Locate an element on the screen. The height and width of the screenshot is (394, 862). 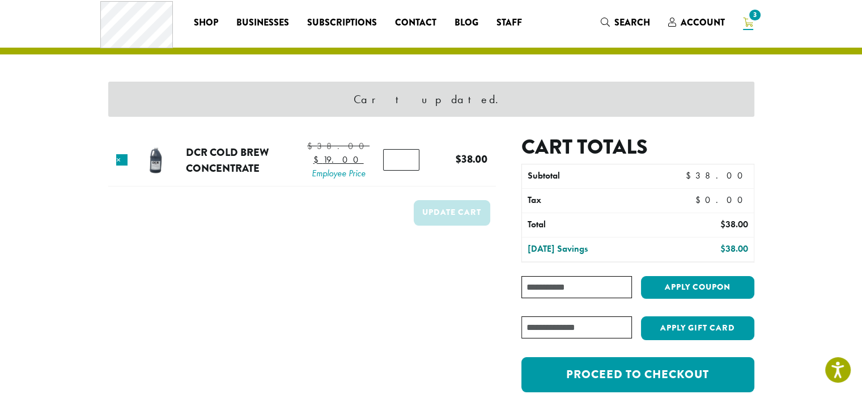
span: Search is located at coordinates (632, 22).